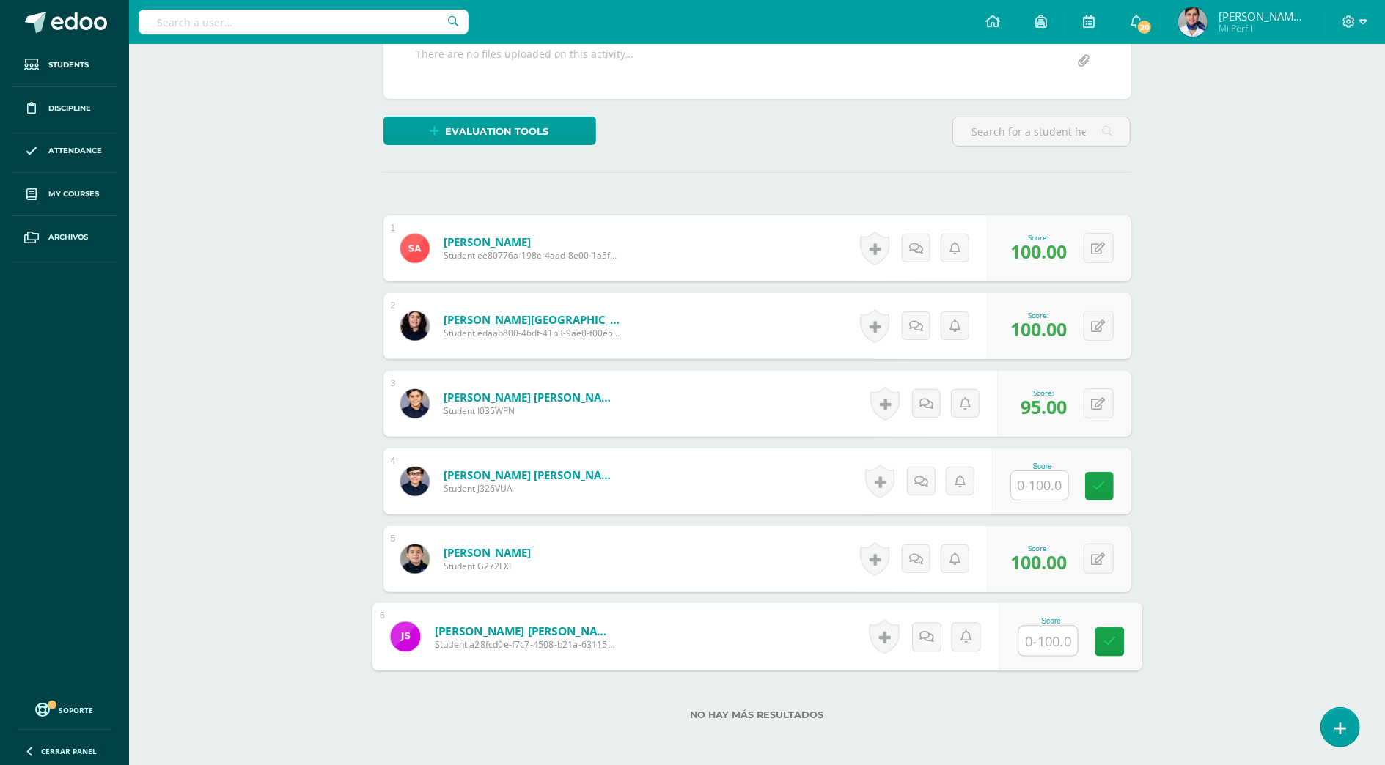 The image size is (1385, 765). I want to click on span: 20, so click(1144, 27).